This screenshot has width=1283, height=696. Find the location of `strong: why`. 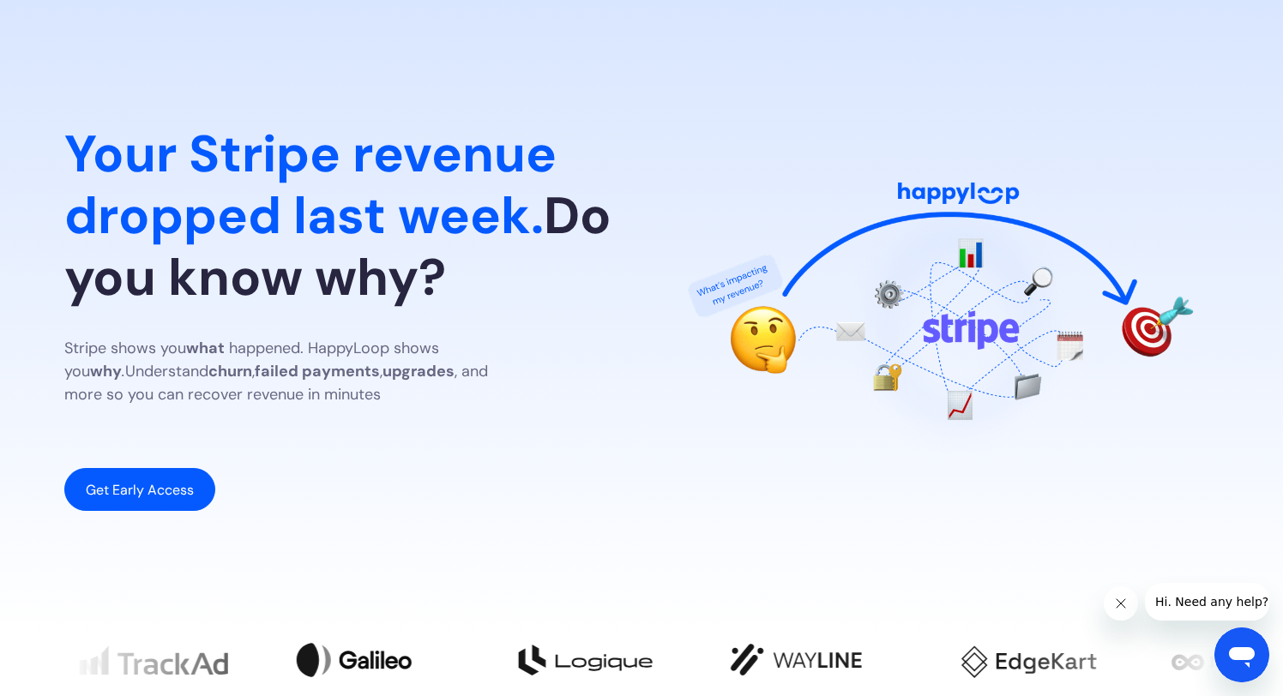

strong: why is located at coordinates (105, 371).